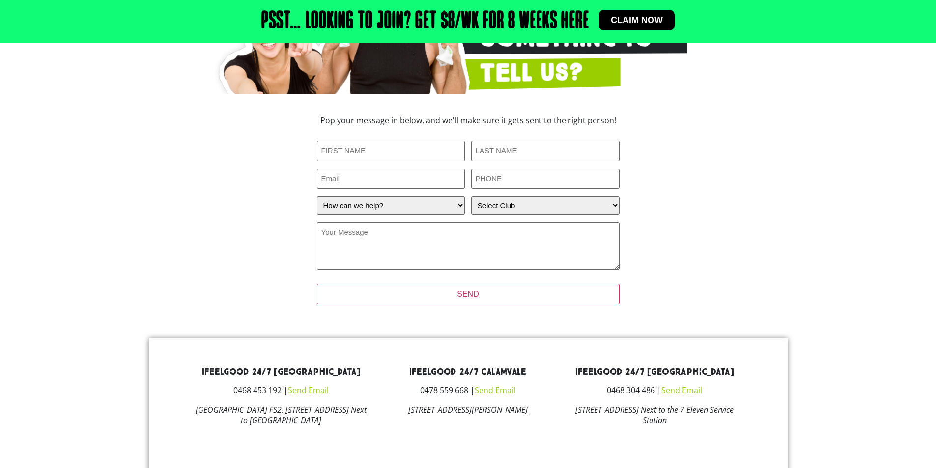 The image size is (936, 468). Describe the element at coordinates (468, 120) in the screenshot. I see `h3: Pop your message in below, and we'll make sure it gets sent to the right person!` at that location.